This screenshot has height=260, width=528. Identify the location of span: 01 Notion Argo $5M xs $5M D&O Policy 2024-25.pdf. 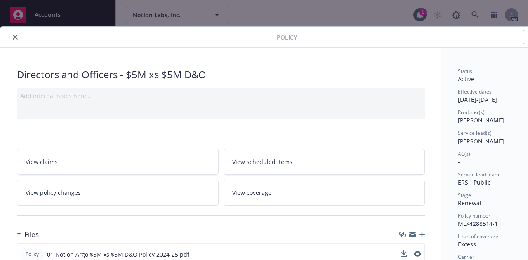
(118, 254).